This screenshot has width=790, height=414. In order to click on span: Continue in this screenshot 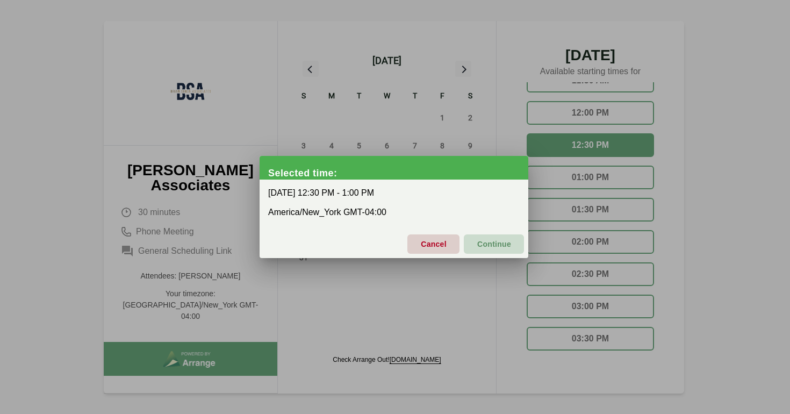, I will do `click(494, 244)`.